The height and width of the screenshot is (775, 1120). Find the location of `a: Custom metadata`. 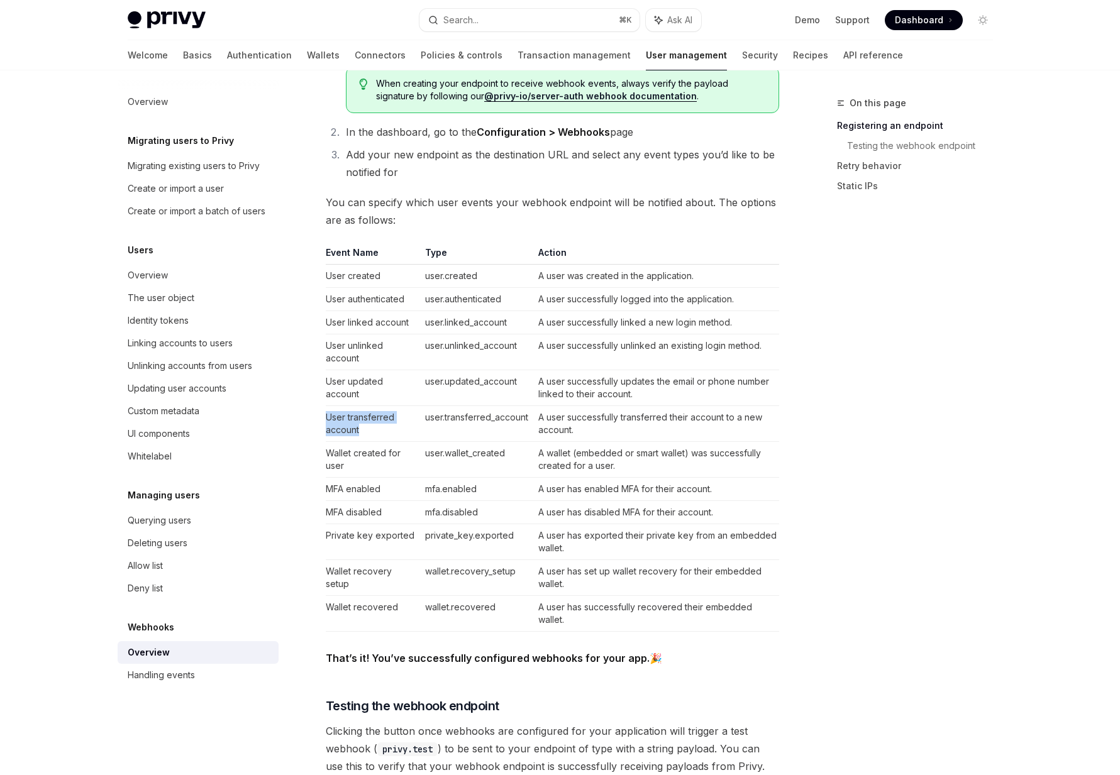

a: Custom metadata is located at coordinates (198, 411).